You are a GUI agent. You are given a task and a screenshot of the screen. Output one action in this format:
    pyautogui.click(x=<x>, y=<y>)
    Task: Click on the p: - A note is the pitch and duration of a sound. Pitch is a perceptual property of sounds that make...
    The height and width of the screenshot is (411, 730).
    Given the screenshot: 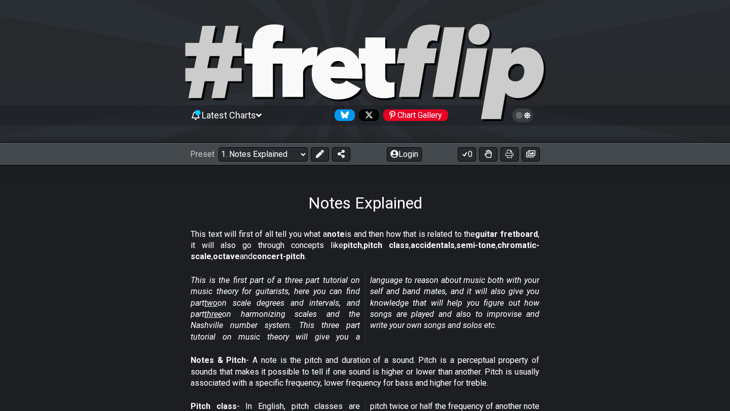 What is the action you would take?
    pyautogui.click(x=365, y=372)
    